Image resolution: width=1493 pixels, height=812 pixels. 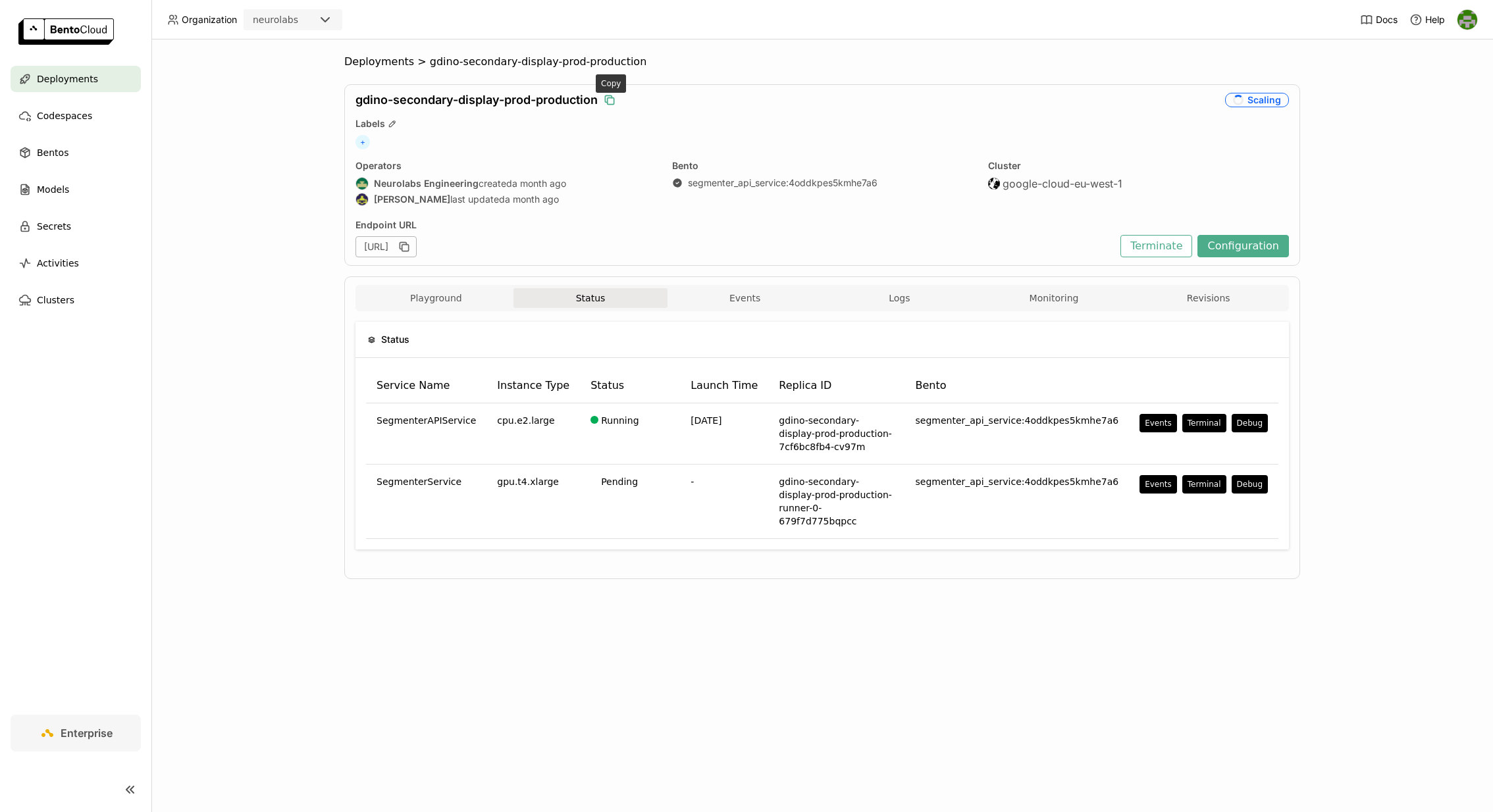 I want to click on a: Docs, so click(x=1378, y=20).